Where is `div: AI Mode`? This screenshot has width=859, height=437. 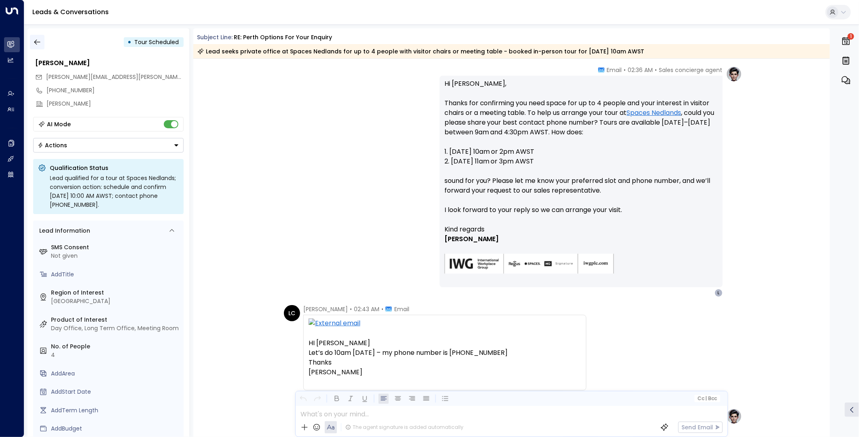 div: AI Mode is located at coordinates (59, 124).